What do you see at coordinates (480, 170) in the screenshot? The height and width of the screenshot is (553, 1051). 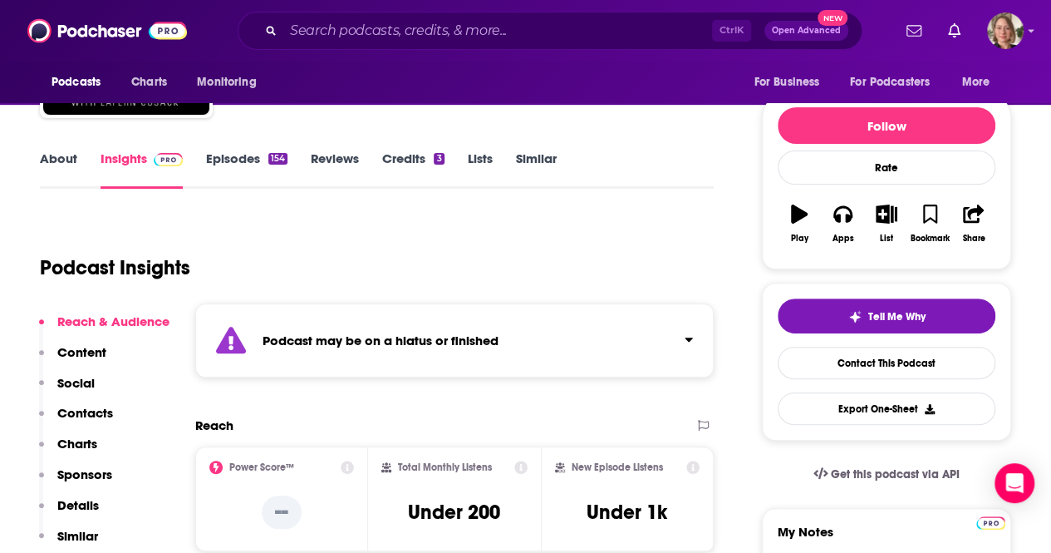 I see `a: Lists` at bounding box center [480, 170].